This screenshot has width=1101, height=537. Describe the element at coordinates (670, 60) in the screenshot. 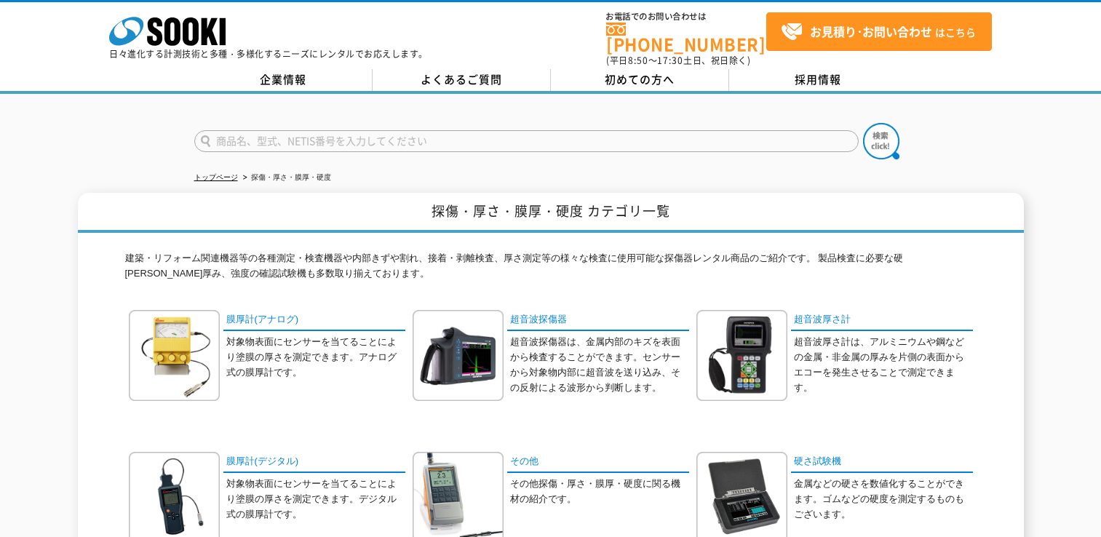

I see `span: 17:30` at that location.